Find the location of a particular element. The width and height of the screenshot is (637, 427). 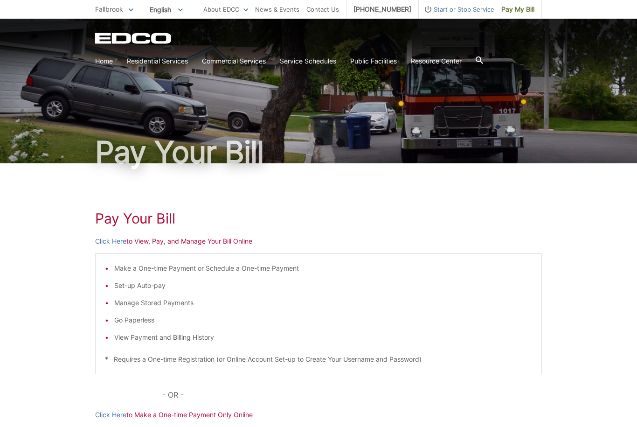

p: to View, Pay, and Manage Your Bill Online is located at coordinates (319, 241).